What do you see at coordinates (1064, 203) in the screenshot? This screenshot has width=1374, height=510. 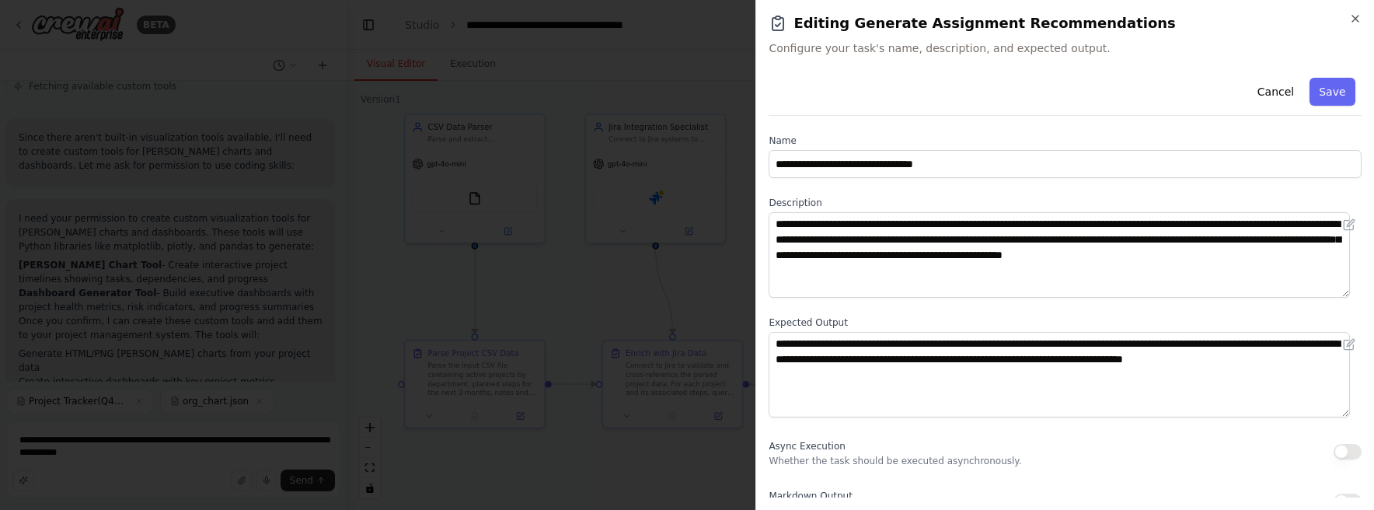 I see `label: Description` at bounding box center [1064, 203].